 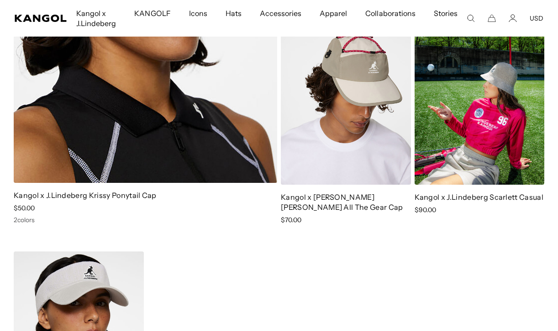 I want to click on a: Kangol, so click(x=41, y=18).